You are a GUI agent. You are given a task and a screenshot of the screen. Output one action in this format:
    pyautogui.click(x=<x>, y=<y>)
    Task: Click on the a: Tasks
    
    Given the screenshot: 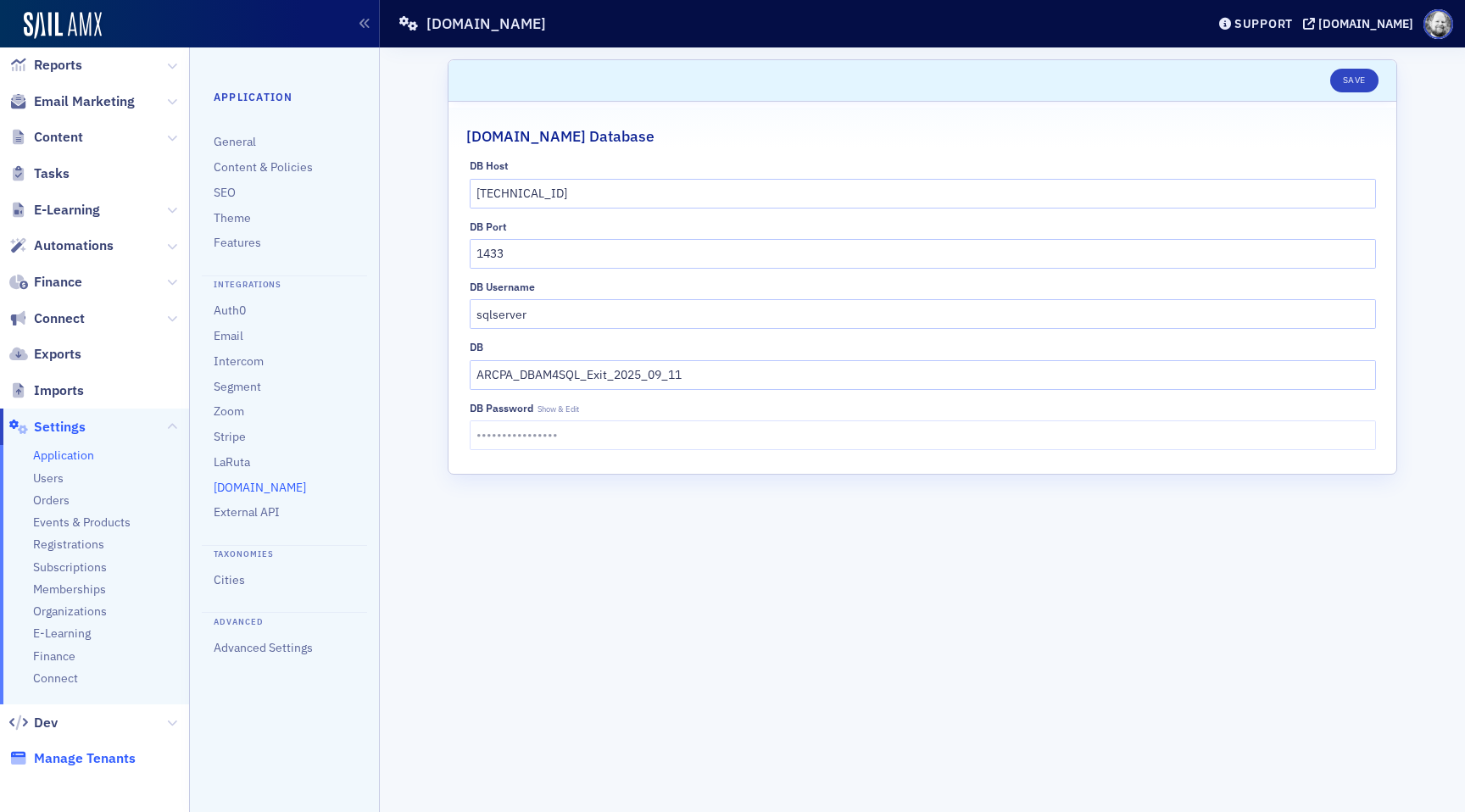 What is the action you would take?
    pyautogui.click(x=39, y=174)
    